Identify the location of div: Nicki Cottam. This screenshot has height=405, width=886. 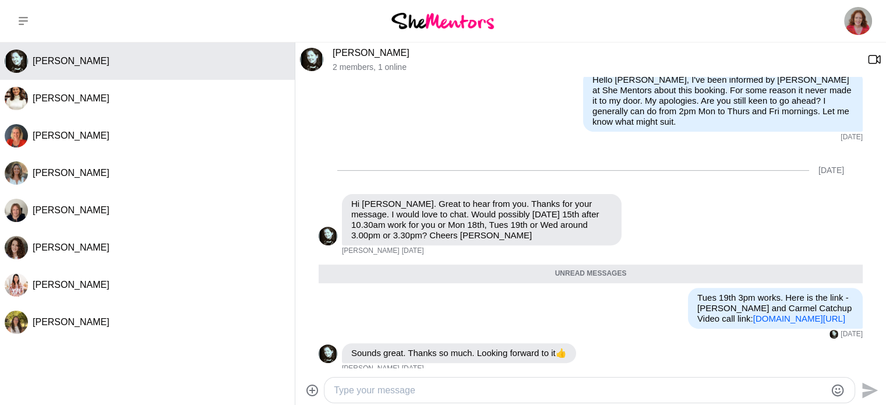
(16, 247).